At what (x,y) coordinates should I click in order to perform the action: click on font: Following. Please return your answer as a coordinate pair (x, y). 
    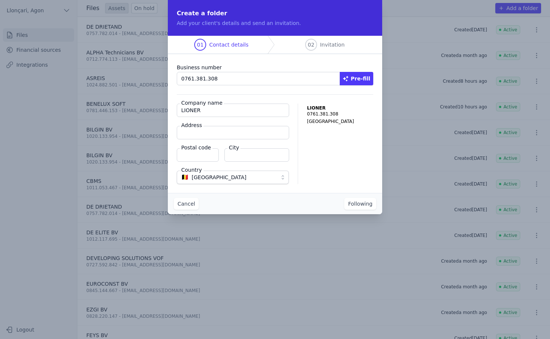
    Looking at the image, I should click on (360, 204).